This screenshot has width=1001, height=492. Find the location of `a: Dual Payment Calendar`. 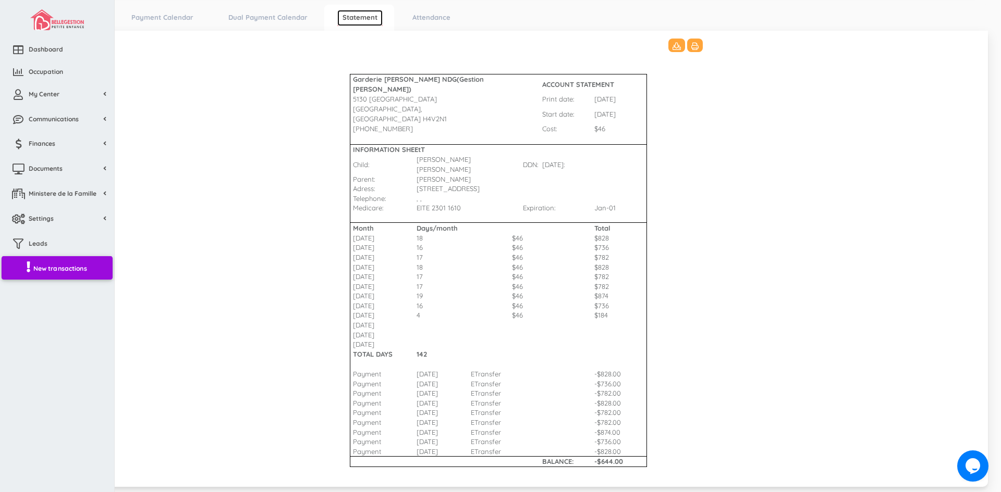

a: Dual Payment Calendar is located at coordinates (268, 17).